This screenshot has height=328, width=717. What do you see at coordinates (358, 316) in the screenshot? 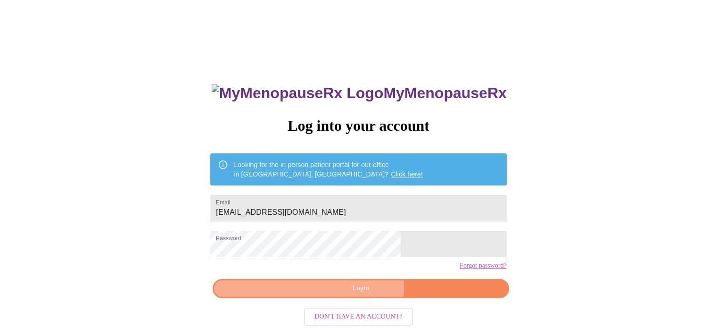
I see `button: Don't have an account?` at bounding box center [358, 316].